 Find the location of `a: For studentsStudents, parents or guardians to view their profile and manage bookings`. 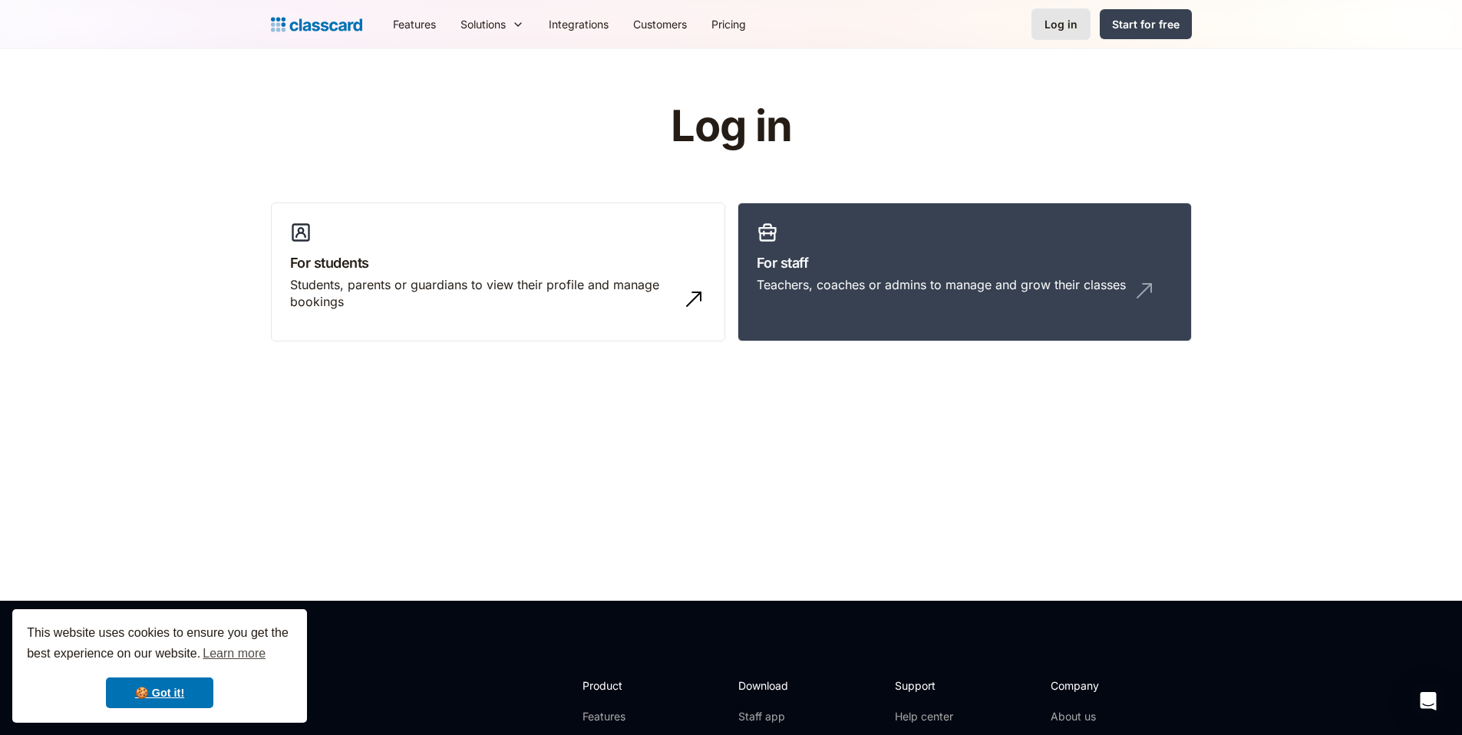

a: For studentsStudents, parents or guardians to view their profile and manage bookings is located at coordinates (498, 272).